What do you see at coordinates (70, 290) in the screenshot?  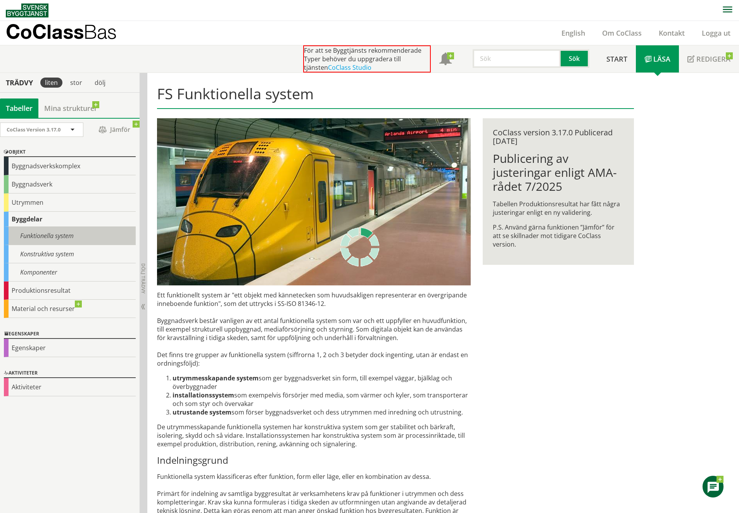 I see `div: Produktionsresultat` at bounding box center [70, 290].